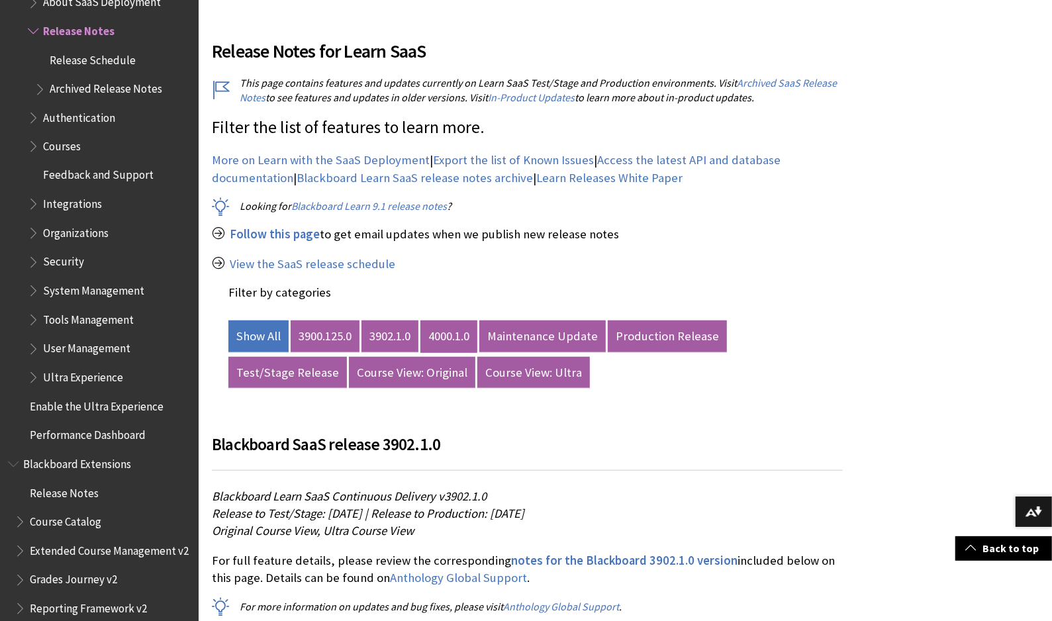 The width and height of the screenshot is (1052, 621). What do you see at coordinates (531, 97) in the screenshot?
I see `a: In-Product Updates` at bounding box center [531, 97].